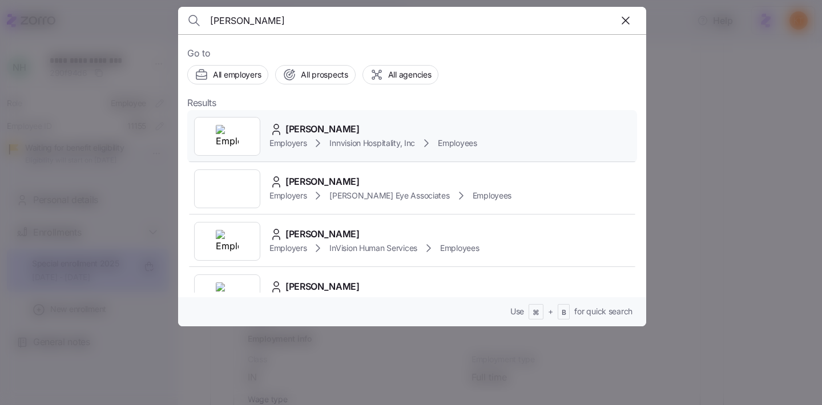 This screenshot has width=822, height=405. What do you see at coordinates (373, 248) in the screenshot?
I see `span: InVision Human Services` at bounding box center [373, 248].